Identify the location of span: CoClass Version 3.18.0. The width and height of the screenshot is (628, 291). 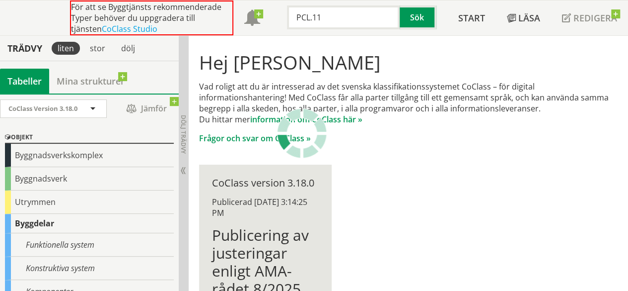
(43, 108).